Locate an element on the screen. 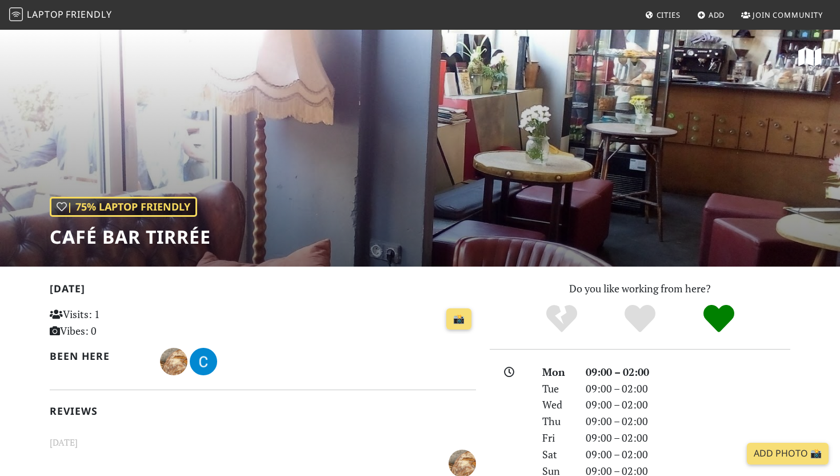 This screenshot has height=476, width=840. span: Add is located at coordinates (717, 15).